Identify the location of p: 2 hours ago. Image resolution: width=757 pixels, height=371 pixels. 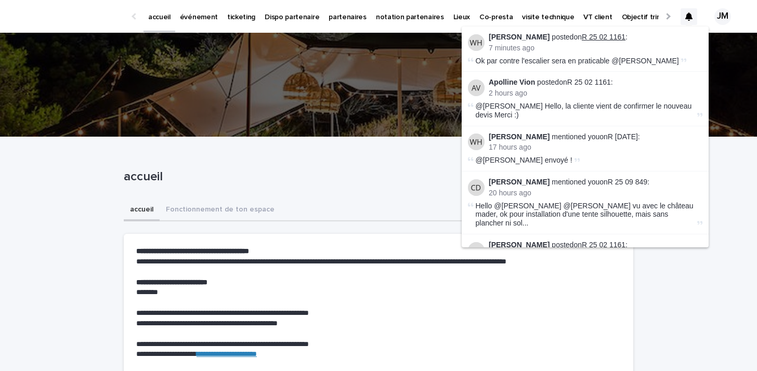
(595, 93).